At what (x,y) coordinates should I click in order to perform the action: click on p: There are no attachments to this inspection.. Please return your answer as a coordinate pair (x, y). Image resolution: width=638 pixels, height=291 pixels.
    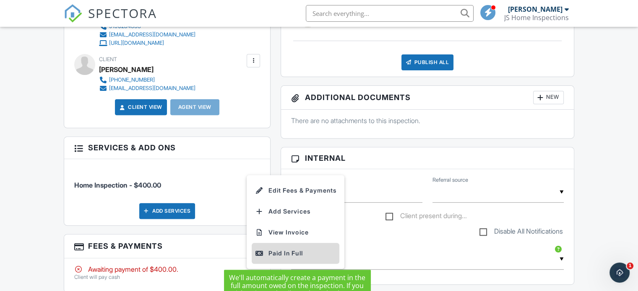
    Looking at the image, I should click on (427, 121).